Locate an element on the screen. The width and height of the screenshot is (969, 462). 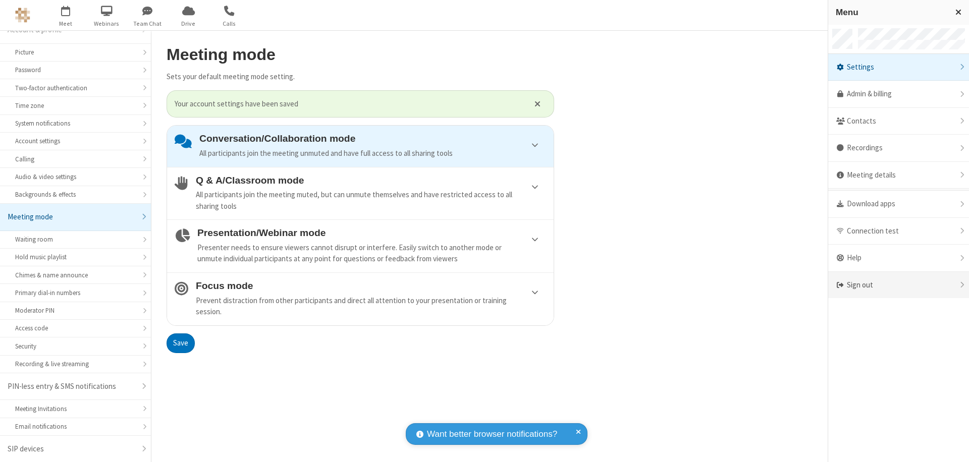
div: Calling is located at coordinates (75, 159).